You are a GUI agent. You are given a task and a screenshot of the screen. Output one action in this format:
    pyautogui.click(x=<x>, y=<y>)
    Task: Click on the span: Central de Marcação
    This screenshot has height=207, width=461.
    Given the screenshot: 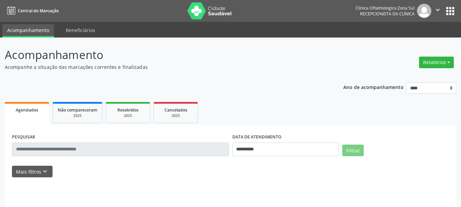 What is the action you would take?
    pyautogui.click(x=38, y=11)
    